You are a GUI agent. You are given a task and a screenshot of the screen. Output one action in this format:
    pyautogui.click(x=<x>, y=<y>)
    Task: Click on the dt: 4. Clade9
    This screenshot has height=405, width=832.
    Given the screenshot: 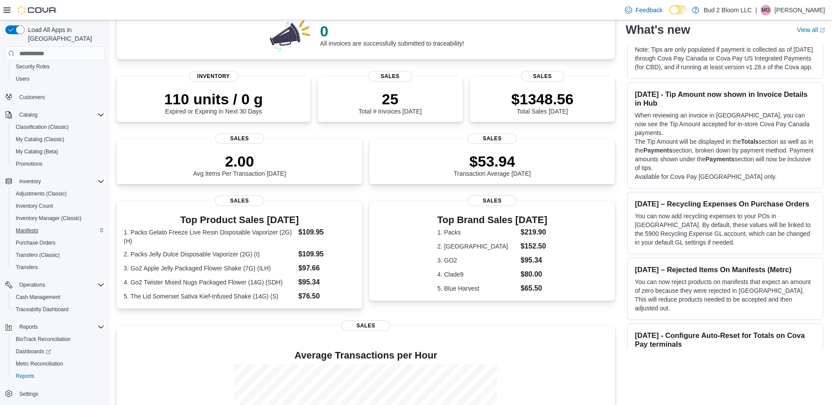 What is the action you would take?
    pyautogui.click(x=477, y=275)
    